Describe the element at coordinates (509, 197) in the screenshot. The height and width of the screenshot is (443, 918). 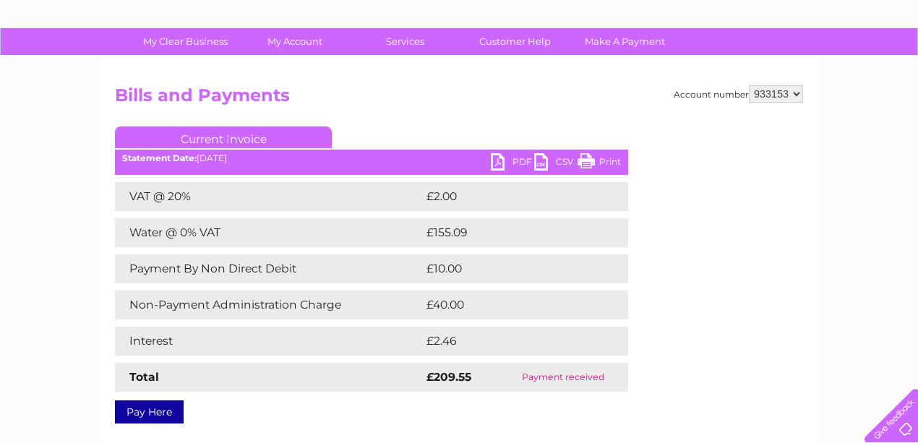
I see `td: £2.00` at that location.